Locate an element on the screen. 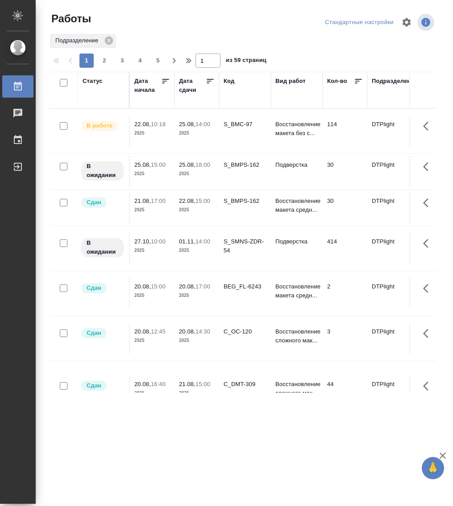 This screenshot has width=453, height=506. td: 44 is located at coordinates (345, 391).